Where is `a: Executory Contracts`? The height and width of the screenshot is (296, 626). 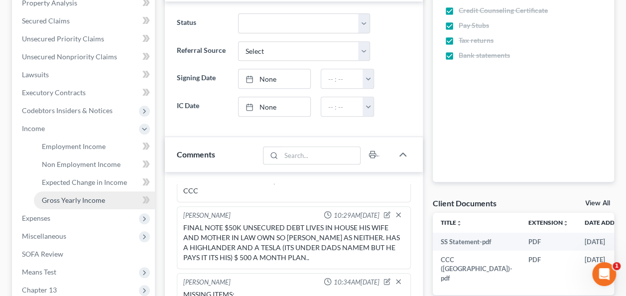 a: Executory Contracts is located at coordinates (84, 93).